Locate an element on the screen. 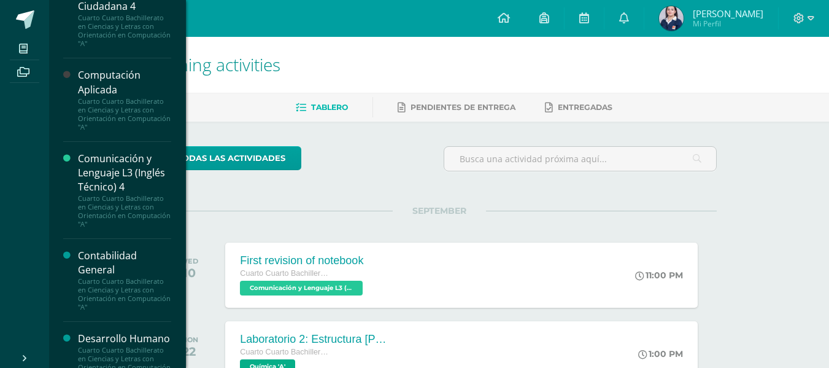 This screenshot has width=829, height=368. div: First revision of notebook is located at coordinates (303, 260).